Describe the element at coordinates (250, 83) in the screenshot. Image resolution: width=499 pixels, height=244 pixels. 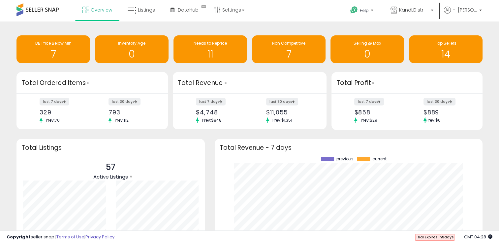
I see `h3: Total Revenue` at that location.